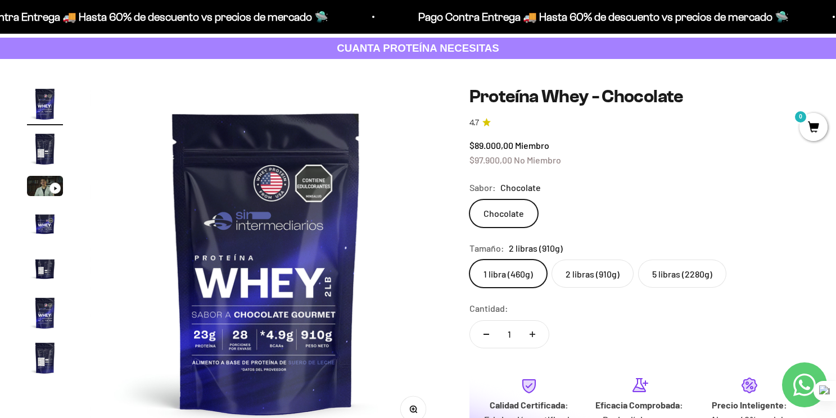 The height and width of the screenshot is (418, 836). Describe the element at coordinates (487, 335) in the screenshot. I see `button: Reducir cantidad` at that location.